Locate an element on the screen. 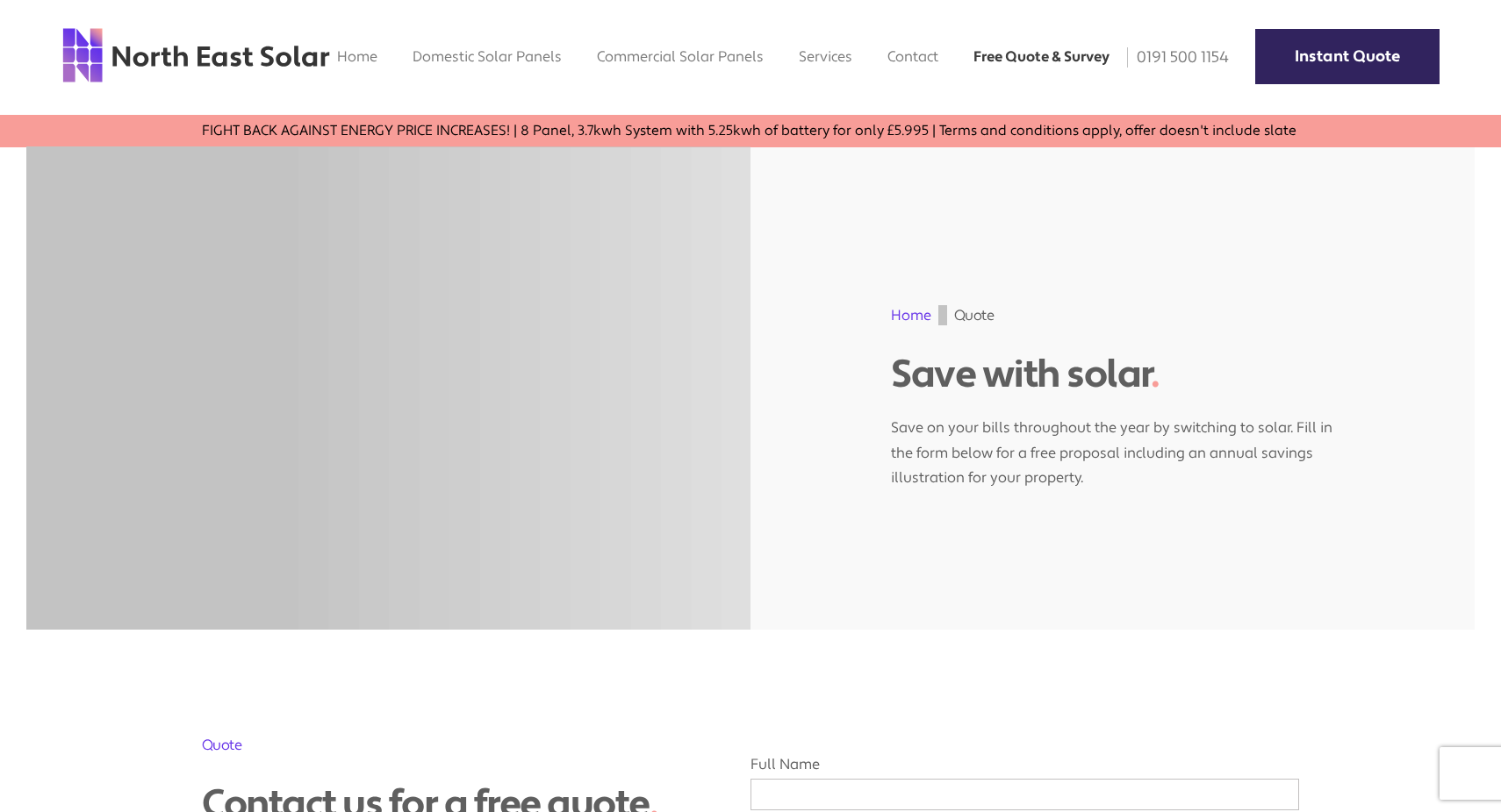 Image resolution: width=1501 pixels, height=812 pixels. a: Domestic Solar Panels is located at coordinates (487, 57).